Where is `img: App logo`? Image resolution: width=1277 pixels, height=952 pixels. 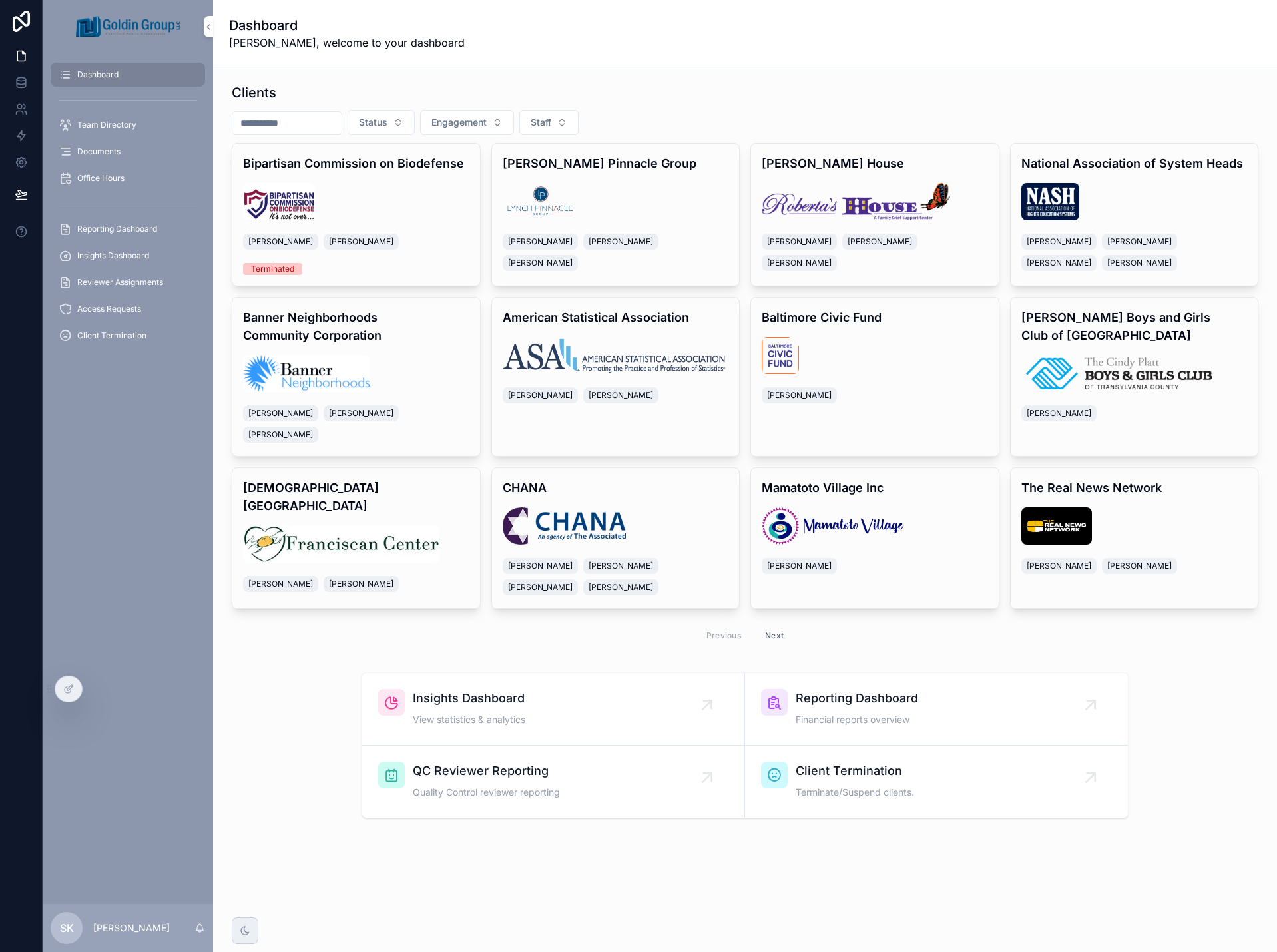
img: App logo is located at coordinates (128, 27).